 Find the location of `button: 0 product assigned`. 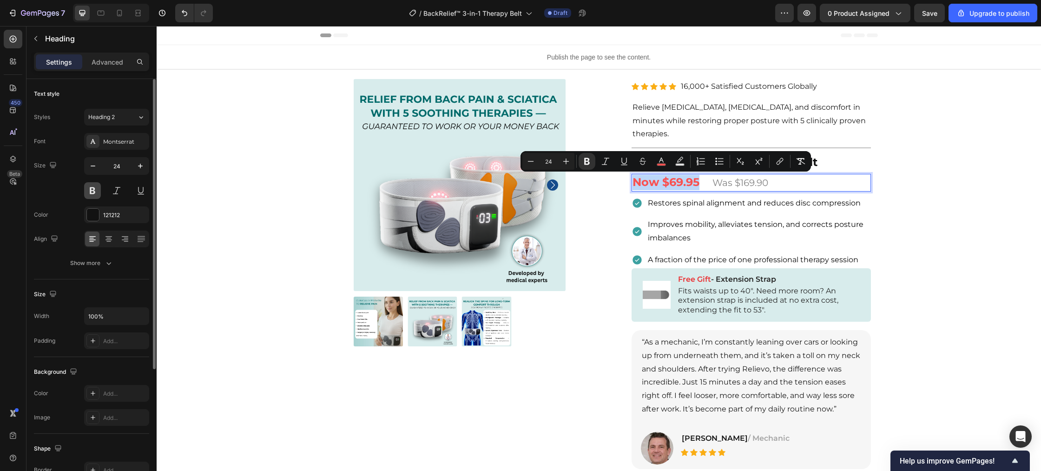

button: 0 product assigned is located at coordinates (865, 13).